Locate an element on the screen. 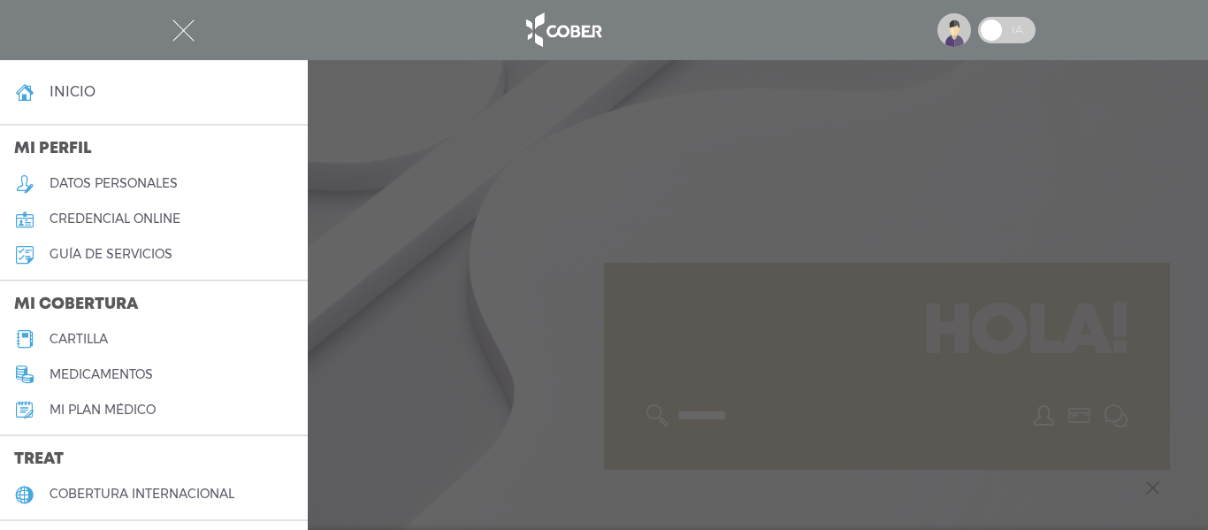 The height and width of the screenshot is (530, 1208). h5: credencial online is located at coordinates (115, 218).